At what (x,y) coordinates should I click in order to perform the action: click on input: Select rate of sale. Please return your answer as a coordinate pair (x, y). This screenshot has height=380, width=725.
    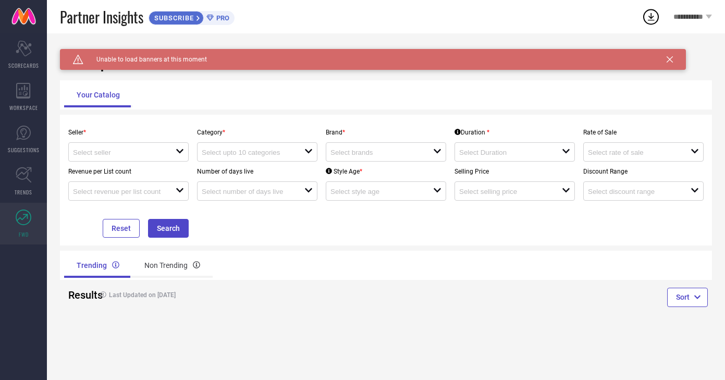
    Looking at the image, I should click on (634, 152).